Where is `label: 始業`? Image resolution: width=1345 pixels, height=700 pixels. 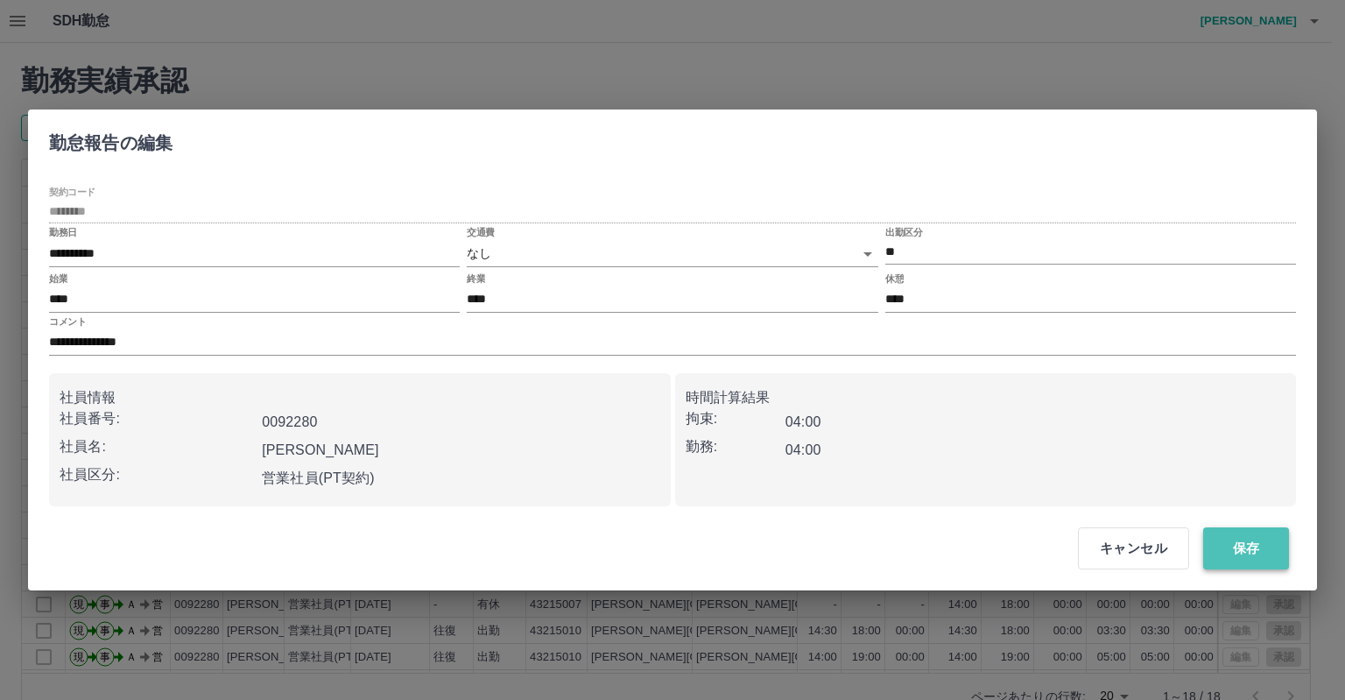 label: 始業 is located at coordinates (58, 278).